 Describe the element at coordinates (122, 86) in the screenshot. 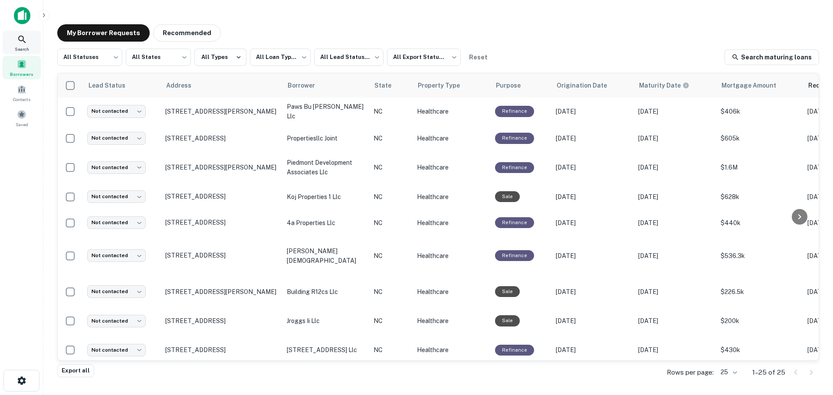

I see `th: Lead Status` at that location.